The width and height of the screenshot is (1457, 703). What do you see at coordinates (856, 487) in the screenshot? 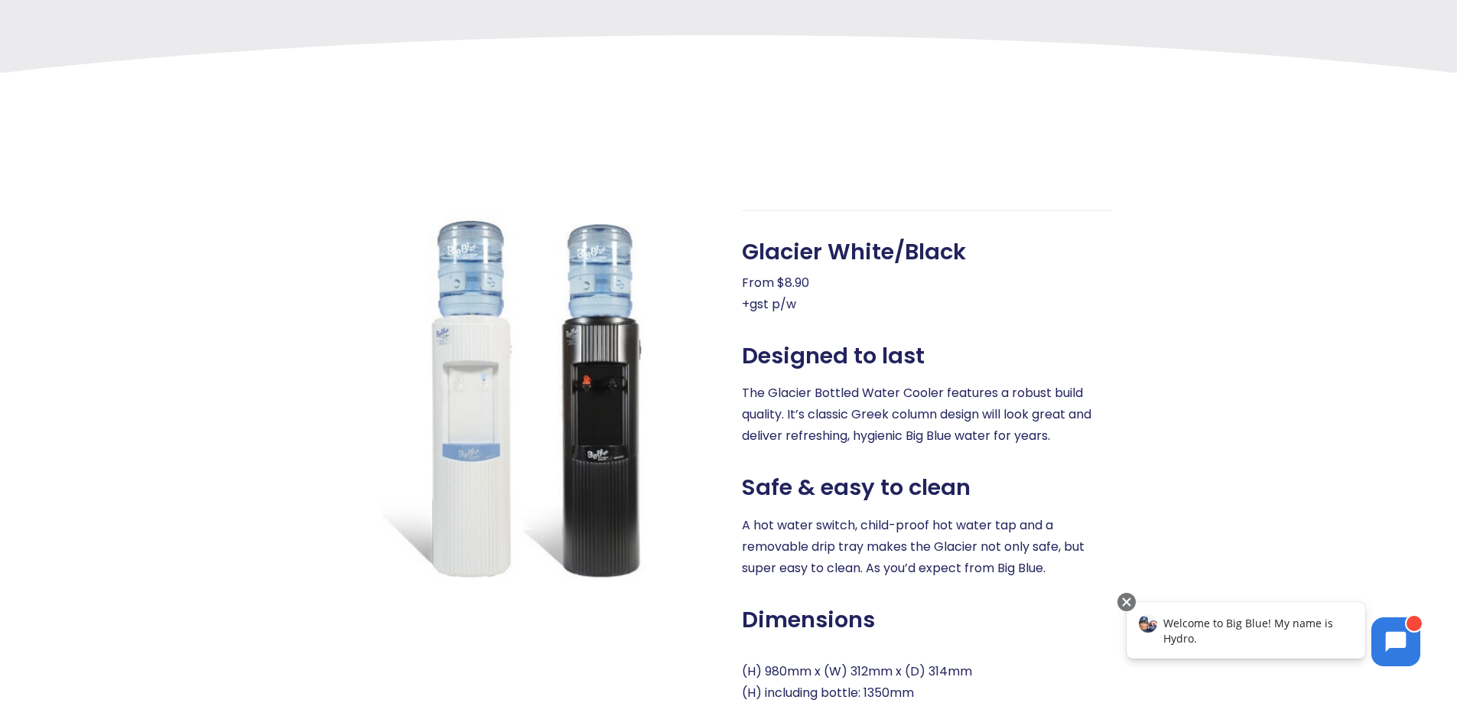
I see `span: Safe & easy to clean` at bounding box center [856, 487].